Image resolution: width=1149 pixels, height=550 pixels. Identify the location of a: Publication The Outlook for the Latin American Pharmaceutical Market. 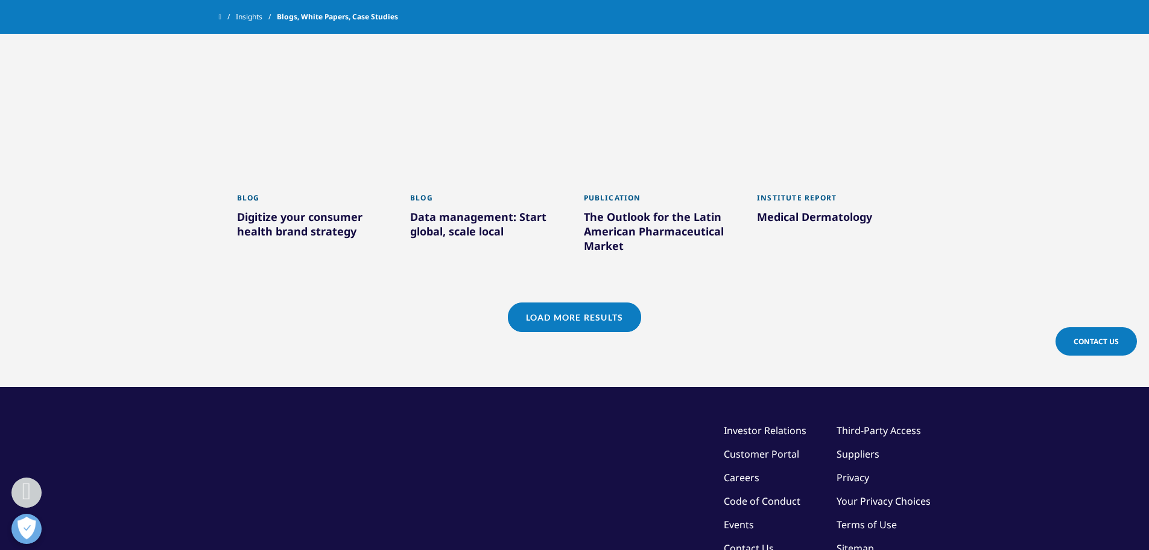
(662, 235).